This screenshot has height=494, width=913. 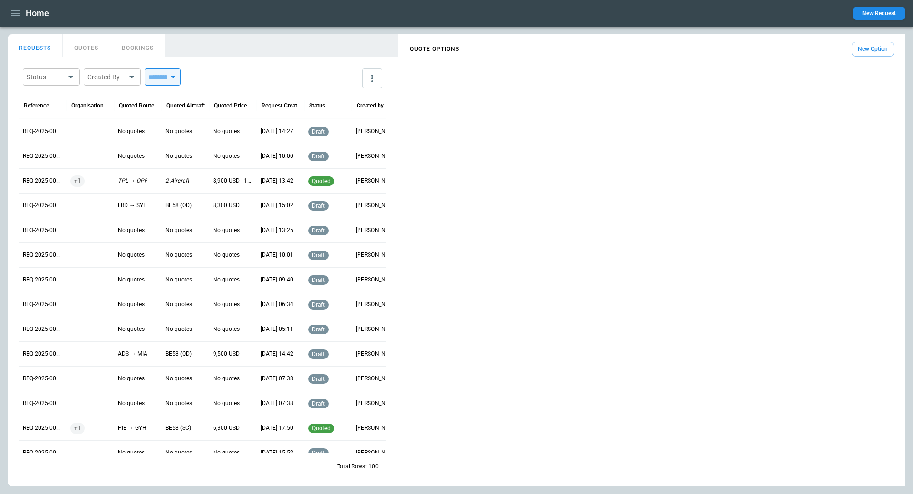 What do you see at coordinates (77, 428) in the screenshot?
I see `span: +1` at bounding box center [77, 428].